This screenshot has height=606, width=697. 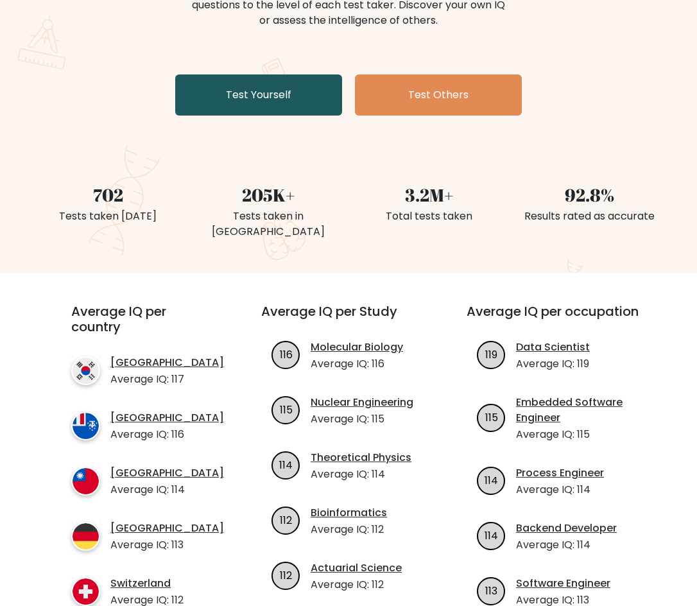 I want to click on div: 702, so click(x=108, y=195).